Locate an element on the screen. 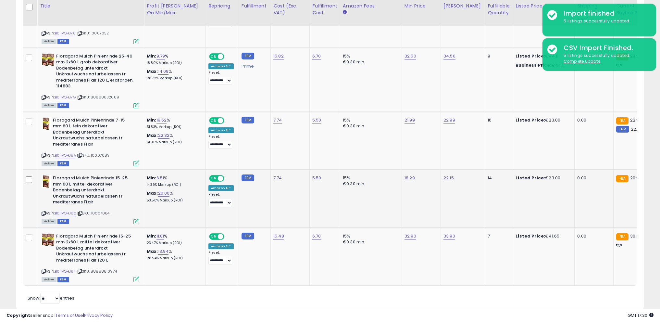 The width and height of the screenshot is (660, 322). a: 21.99 is located at coordinates (410, 120).